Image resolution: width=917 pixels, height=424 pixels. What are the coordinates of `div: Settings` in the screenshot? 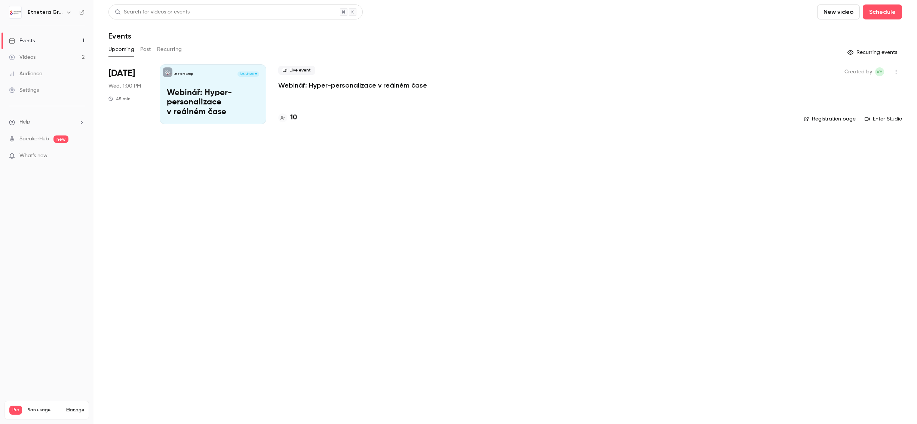 It's located at (24, 90).